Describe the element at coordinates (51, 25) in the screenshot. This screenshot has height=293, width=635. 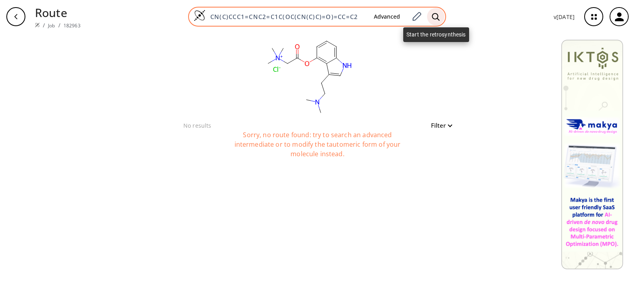
I see `a: Job` at that location.